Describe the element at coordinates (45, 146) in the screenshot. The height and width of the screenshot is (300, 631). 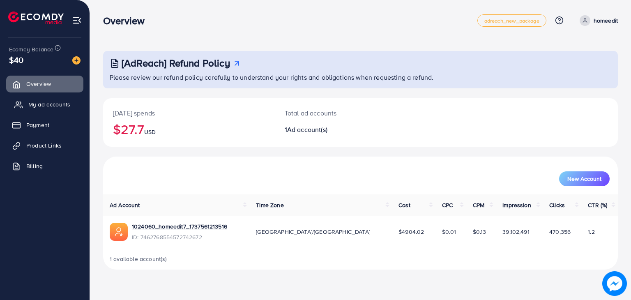
I see `a: Product Links` at that location.